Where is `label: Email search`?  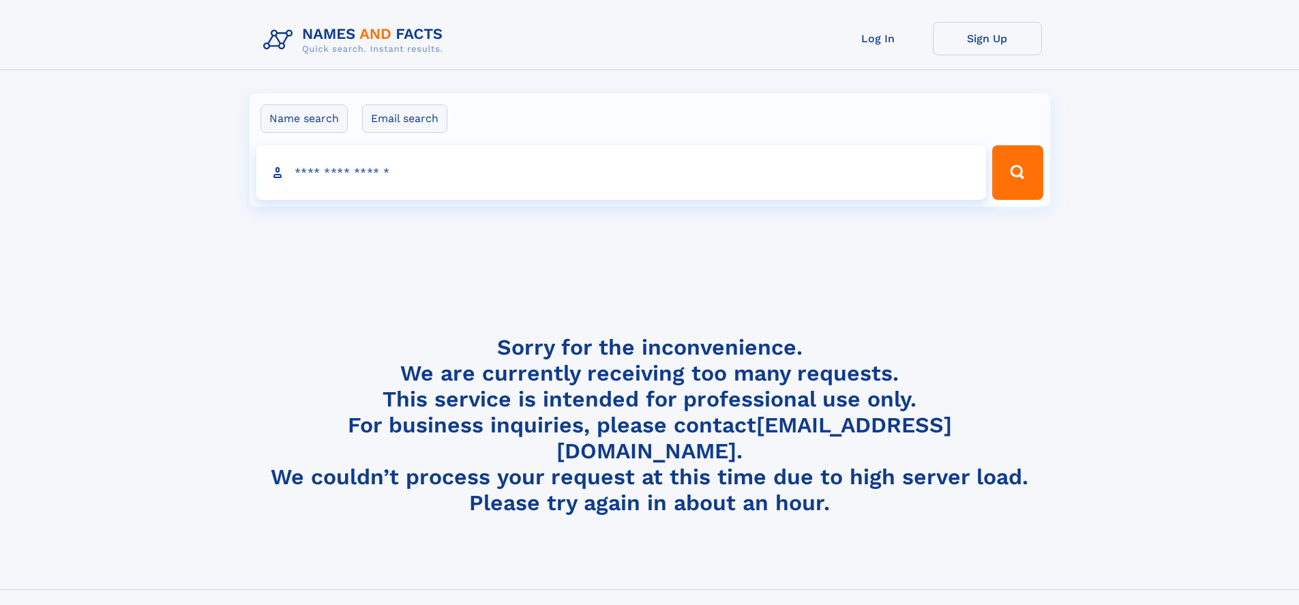
label: Email search is located at coordinates (404, 119).